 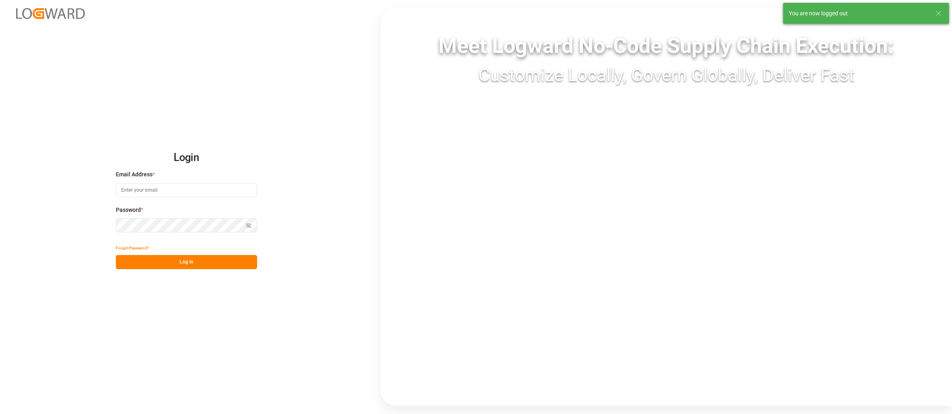 What do you see at coordinates (128, 210) in the screenshot?
I see `span: Password` at bounding box center [128, 210].